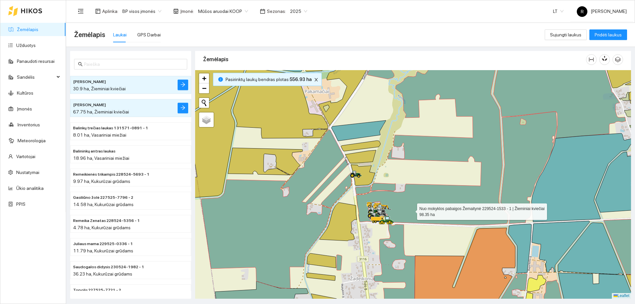 The width and height of the screenshot is (635, 304). Describe the element at coordinates (263, 11) in the screenshot. I see `span: calendar` at that location.